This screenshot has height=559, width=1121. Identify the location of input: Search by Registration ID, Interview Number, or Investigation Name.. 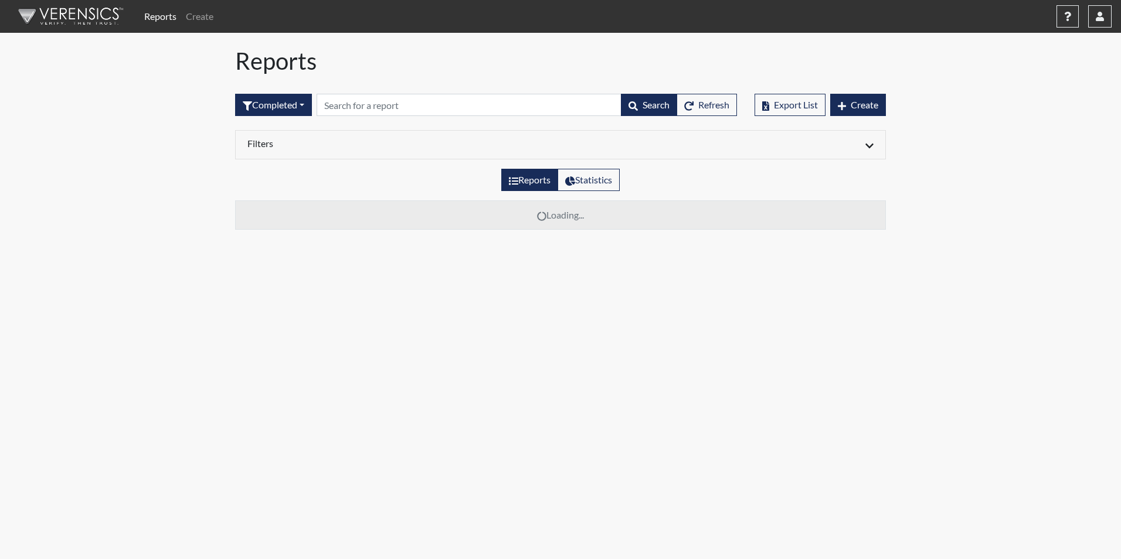
(469, 105).